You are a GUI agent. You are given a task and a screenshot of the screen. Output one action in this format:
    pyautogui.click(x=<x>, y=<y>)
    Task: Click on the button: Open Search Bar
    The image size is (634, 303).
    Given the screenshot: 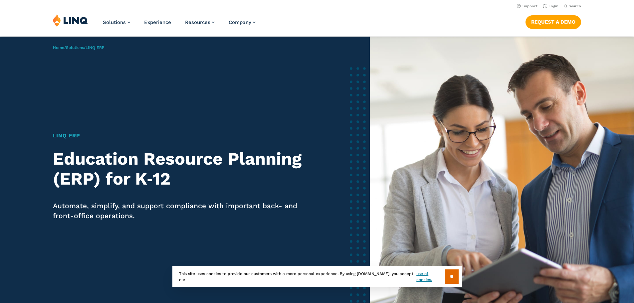 What is the action you would take?
    pyautogui.click(x=572, y=6)
    